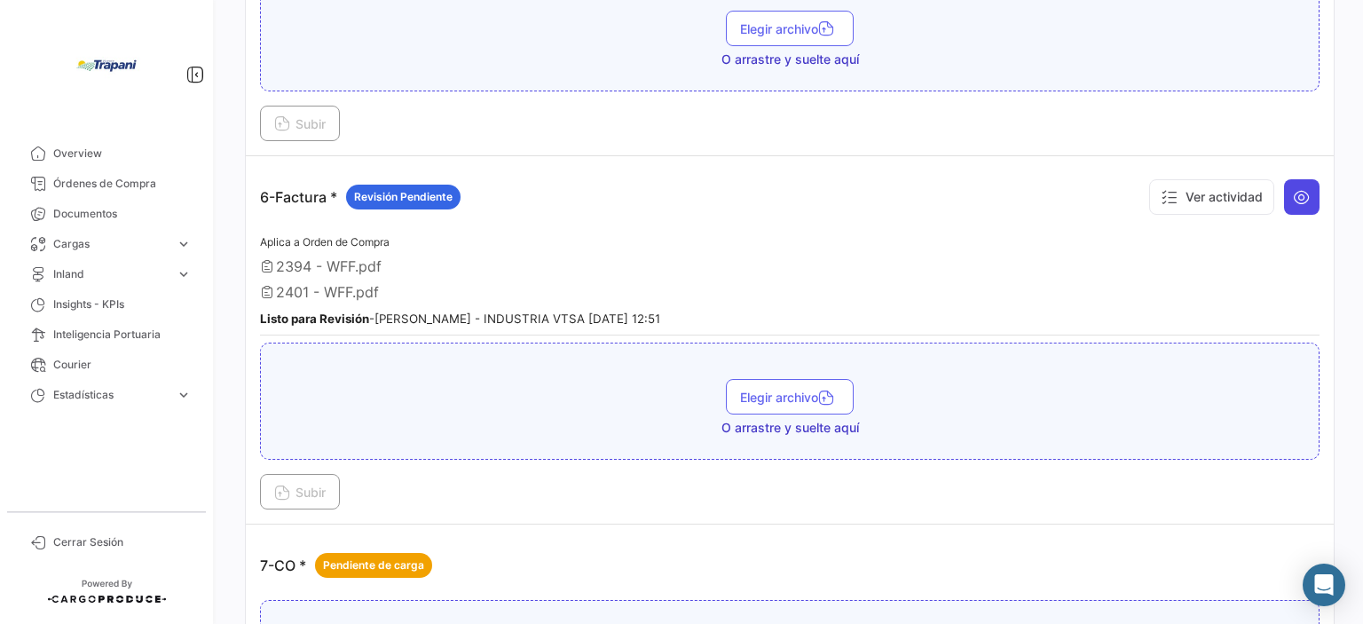 This screenshot has width=1363, height=624. I want to click on span: Insights - KPIs, so click(122, 304).